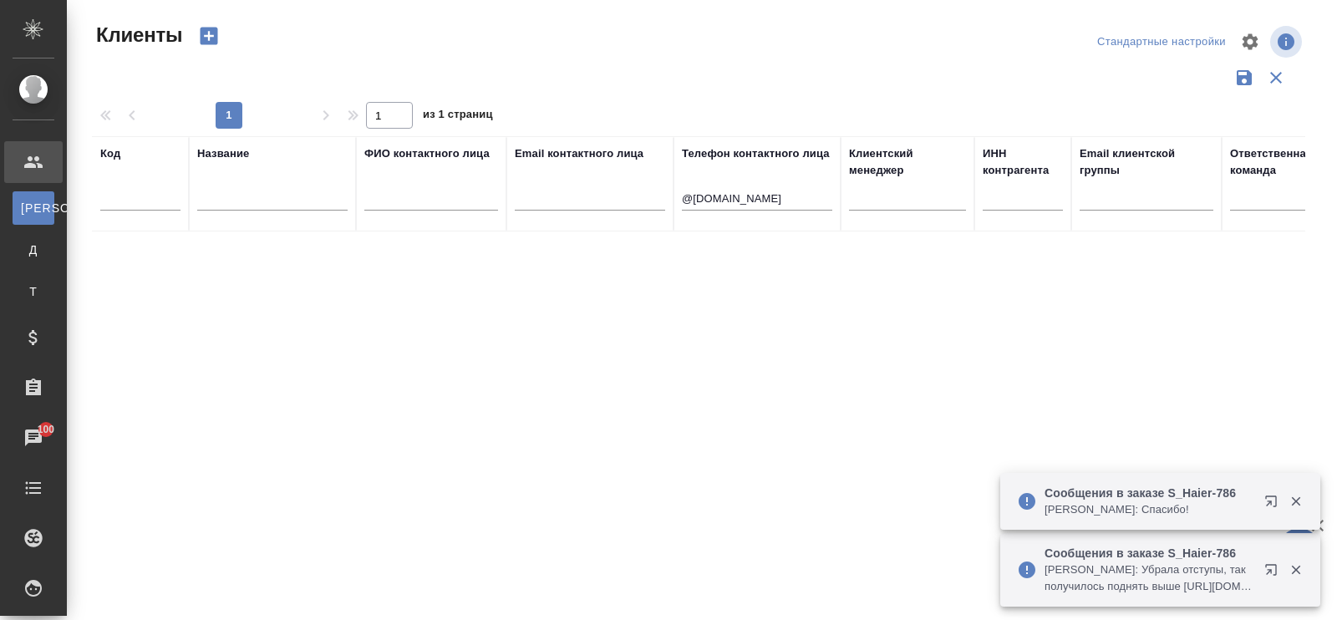  What do you see at coordinates (137, 35) in the screenshot?
I see `span: Клиенты` at bounding box center [137, 35].